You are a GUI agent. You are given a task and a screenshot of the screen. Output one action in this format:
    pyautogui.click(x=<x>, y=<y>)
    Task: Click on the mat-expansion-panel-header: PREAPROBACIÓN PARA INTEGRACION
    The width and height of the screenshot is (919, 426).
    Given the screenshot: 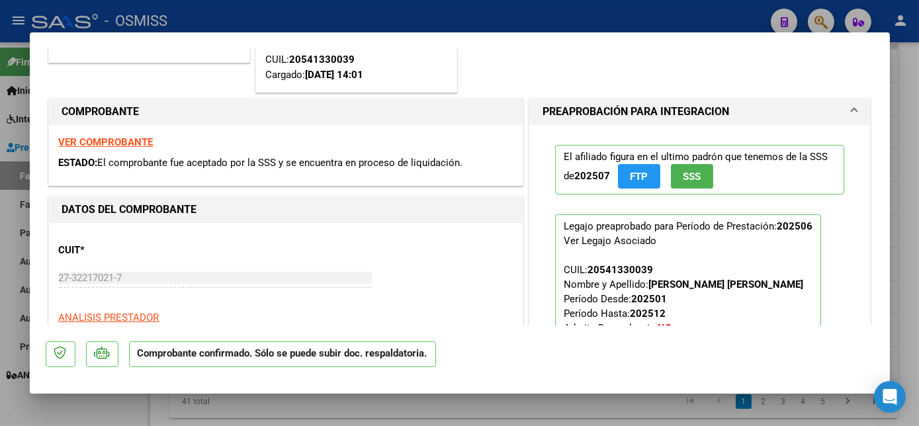 What is the action you would take?
    pyautogui.click(x=700, y=112)
    